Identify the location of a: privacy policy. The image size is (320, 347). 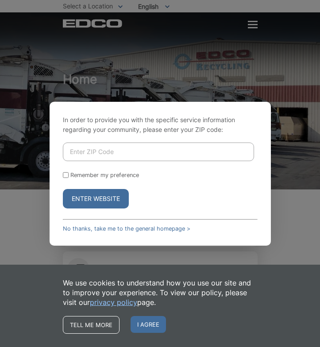
(113, 302).